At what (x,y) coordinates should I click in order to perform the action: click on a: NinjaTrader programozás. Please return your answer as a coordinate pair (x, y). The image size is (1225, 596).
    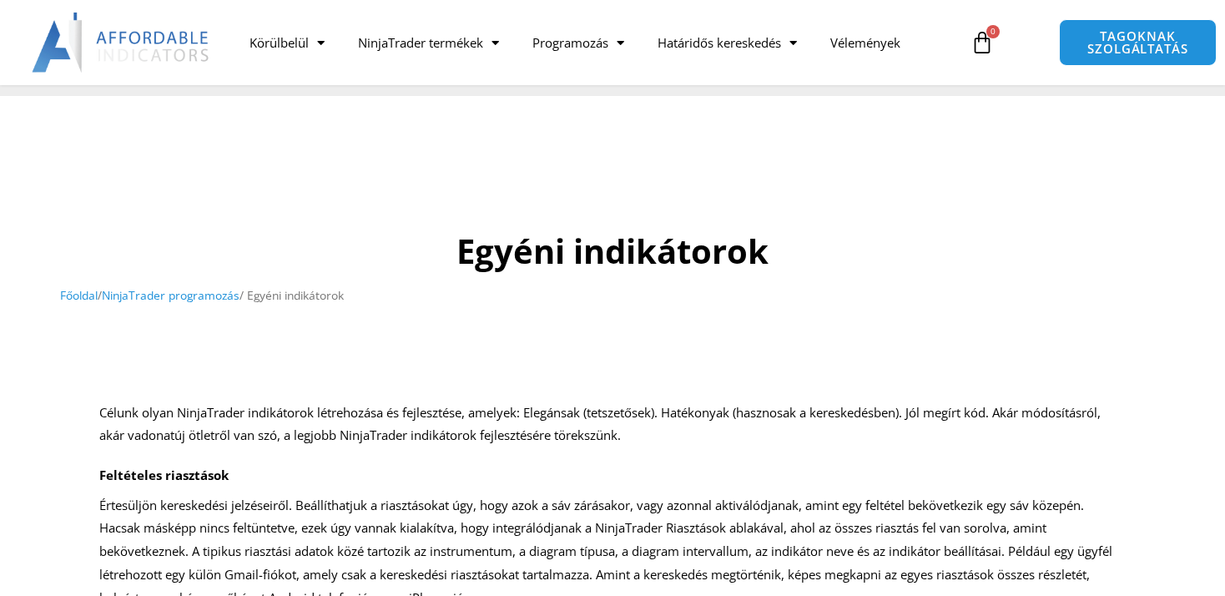
    Looking at the image, I should click on (170, 295).